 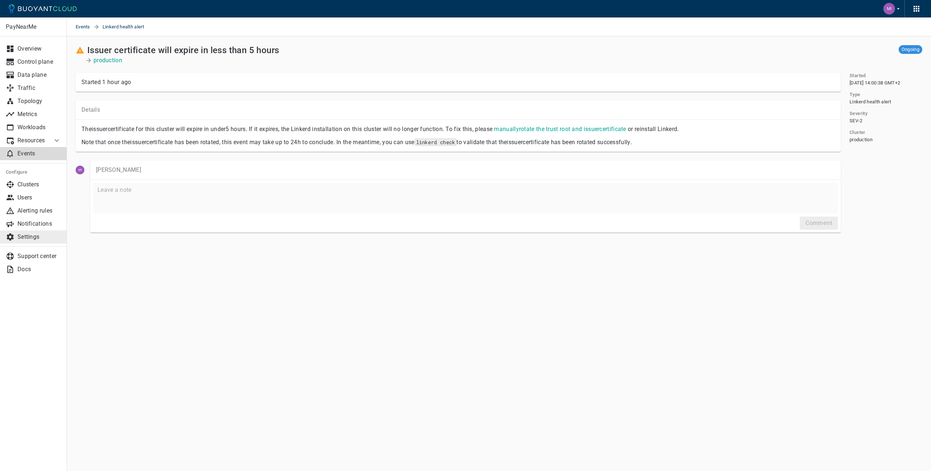 What do you see at coordinates (32, 140) in the screenshot?
I see `p: Resources` at bounding box center [32, 140].